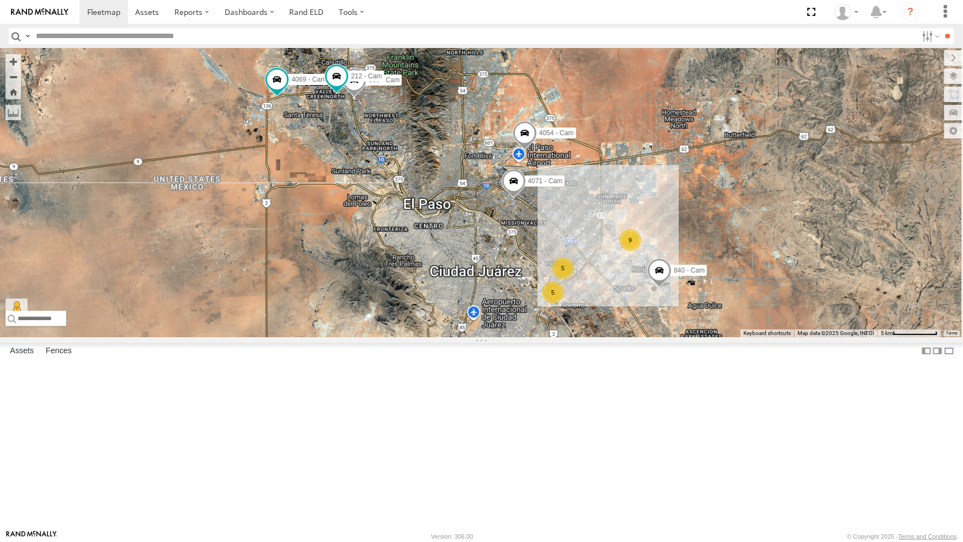  I want to click on div: Armando Sotelo, so click(847, 12).